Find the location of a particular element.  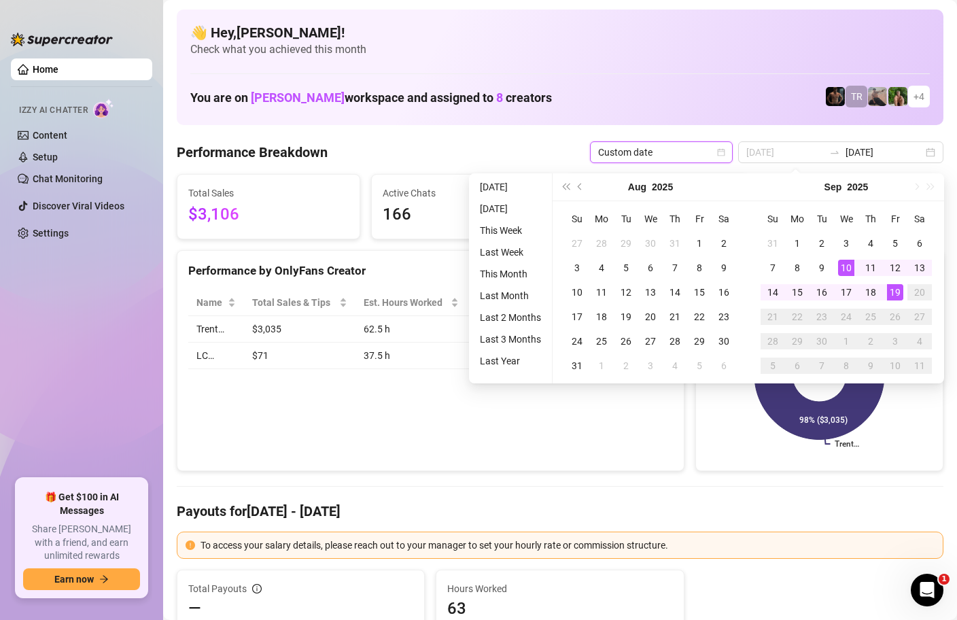

td: 2025-08-13 is located at coordinates (651, 292).